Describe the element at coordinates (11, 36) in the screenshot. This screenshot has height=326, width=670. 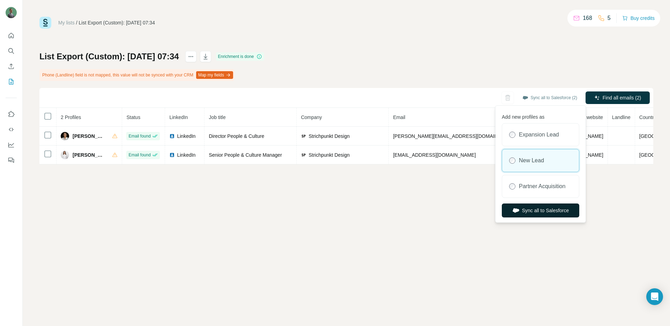
I see `button: Quick start` at that location.